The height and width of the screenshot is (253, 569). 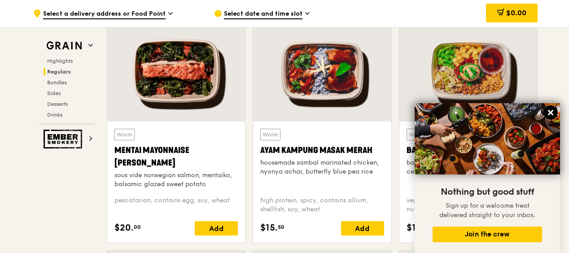 What do you see at coordinates (550, 113) in the screenshot?
I see `button: Close` at bounding box center [550, 113].